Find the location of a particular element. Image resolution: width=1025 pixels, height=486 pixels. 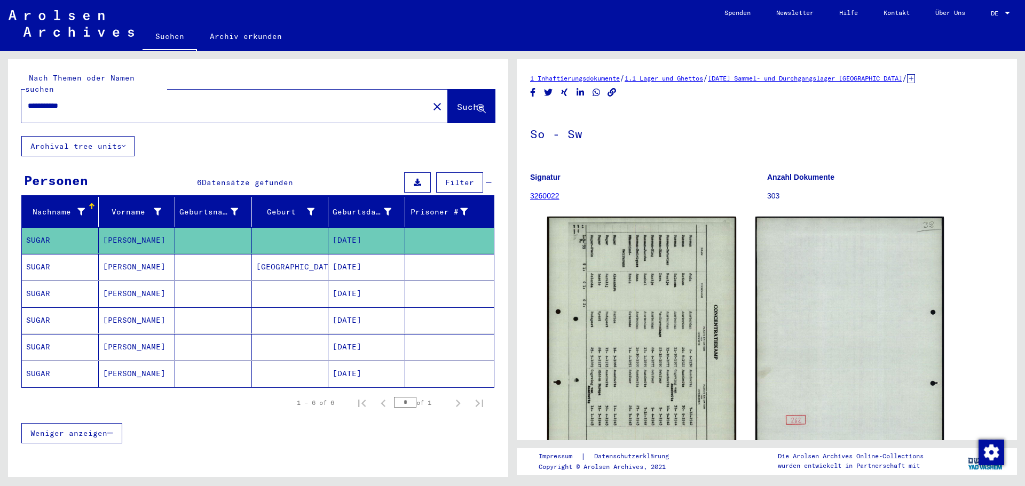

span: Weniger anzeigen is located at coordinates (69, 434).